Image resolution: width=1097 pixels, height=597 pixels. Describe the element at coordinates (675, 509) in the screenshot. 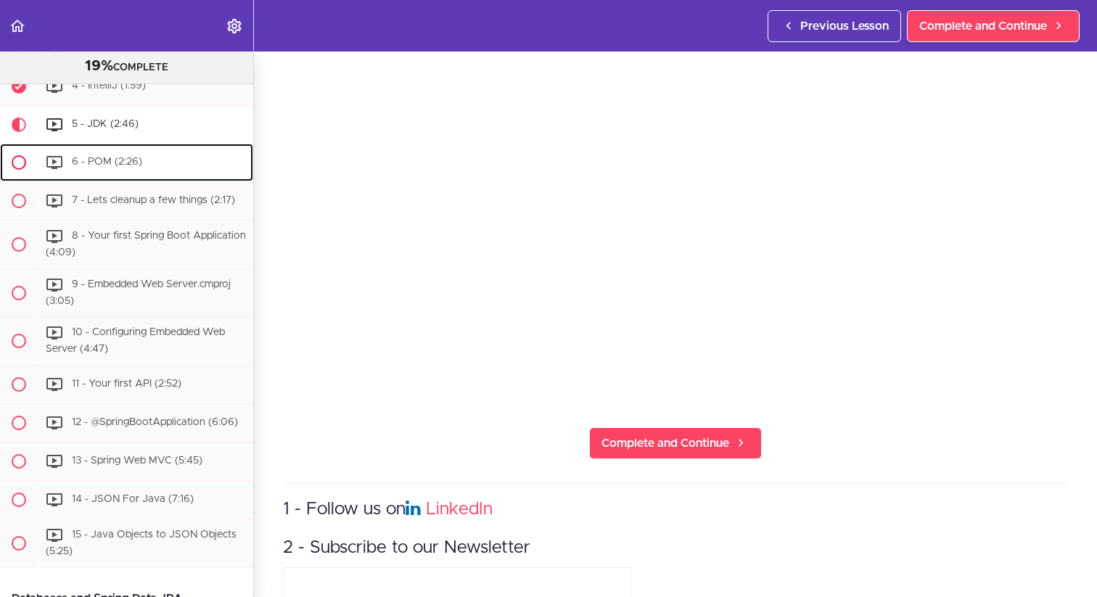

I see `h3: 1 - Follow us on` at that location.